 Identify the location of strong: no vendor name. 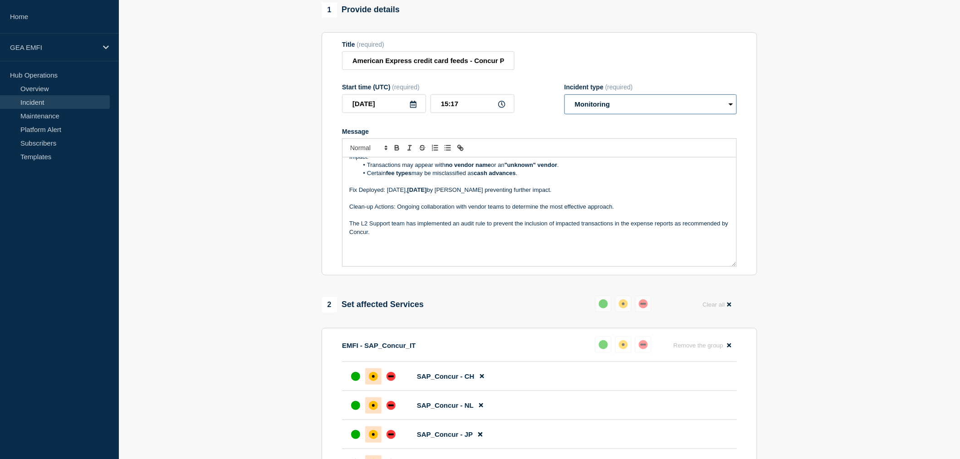
(468, 165).